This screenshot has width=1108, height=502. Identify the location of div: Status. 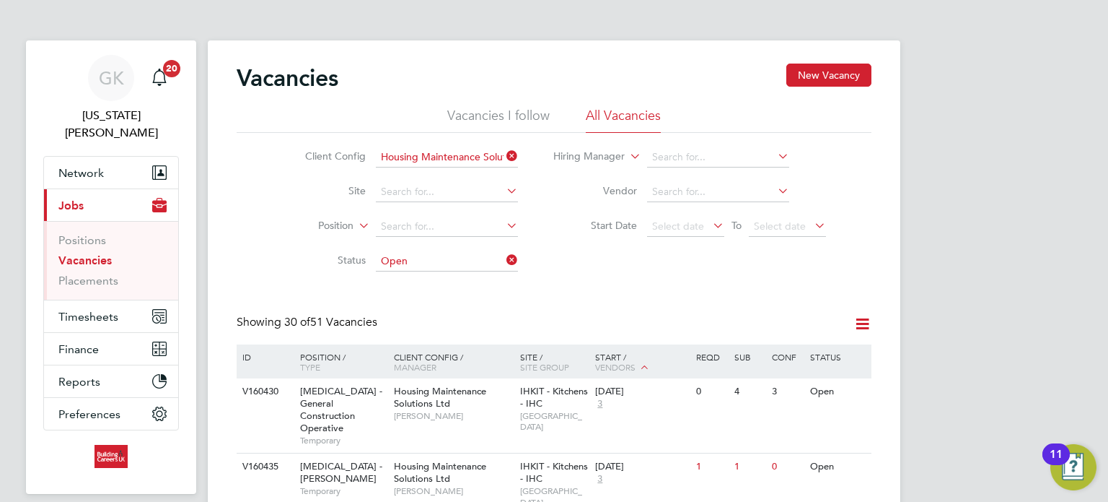
(838, 356).